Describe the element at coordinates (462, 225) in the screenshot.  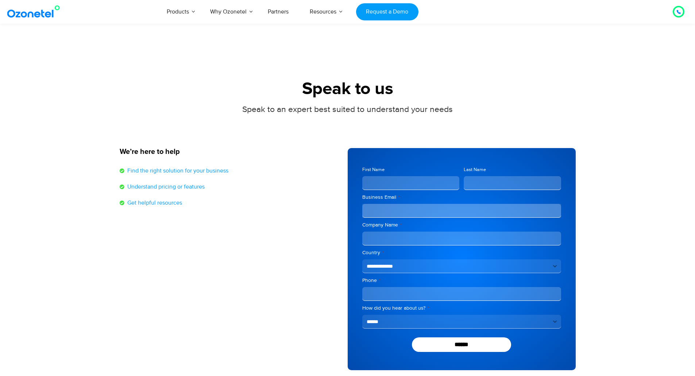
I see `label: Company Name` at that location.